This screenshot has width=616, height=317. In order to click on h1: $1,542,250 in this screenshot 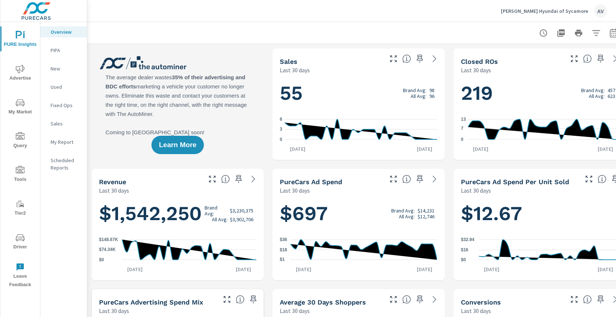, I will do `click(178, 214)`.